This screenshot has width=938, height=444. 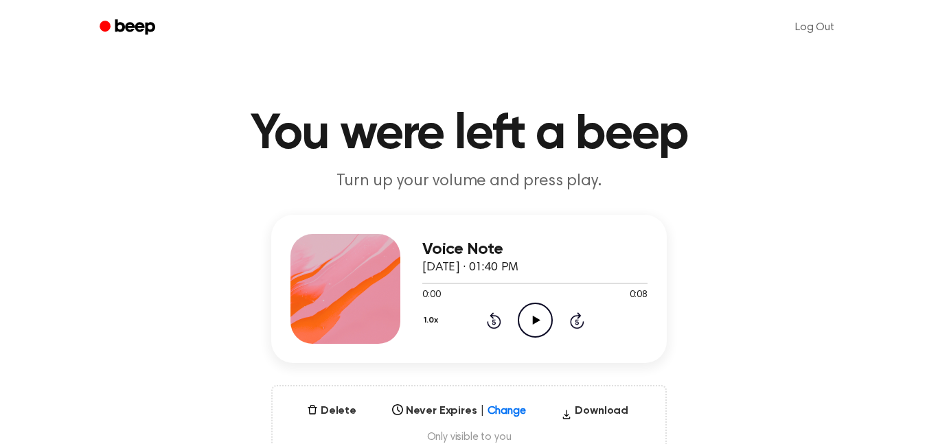 What do you see at coordinates (595, 414) in the screenshot?
I see `button: Download` at bounding box center [595, 414].